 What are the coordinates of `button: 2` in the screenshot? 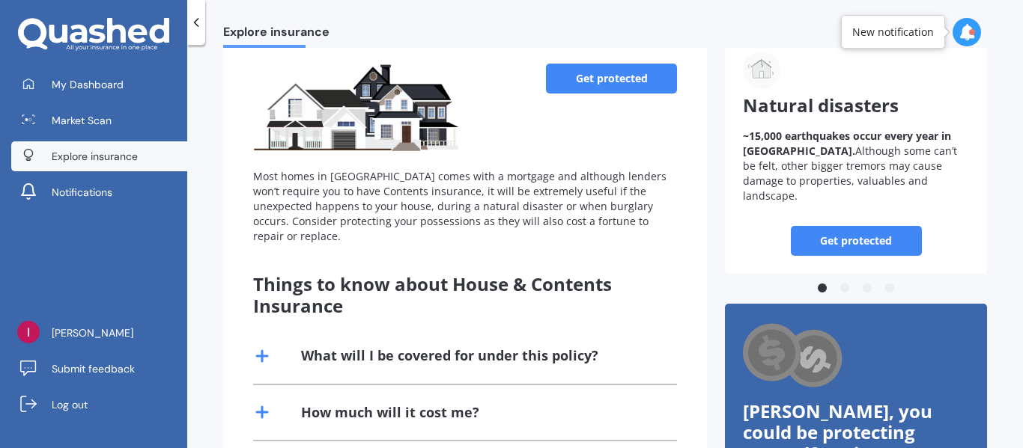 It's located at (845, 289).